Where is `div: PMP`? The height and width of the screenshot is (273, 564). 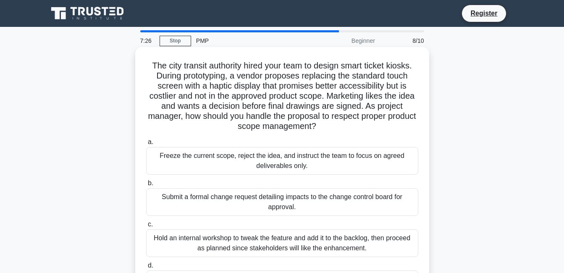
div: PMP is located at coordinates (249, 41).